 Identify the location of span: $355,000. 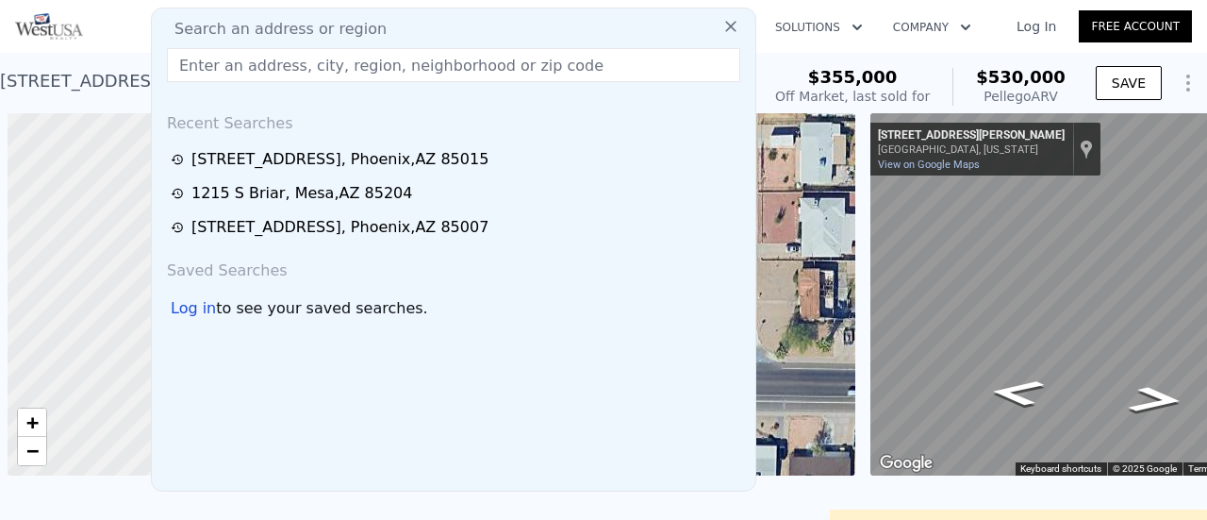
(853, 76).